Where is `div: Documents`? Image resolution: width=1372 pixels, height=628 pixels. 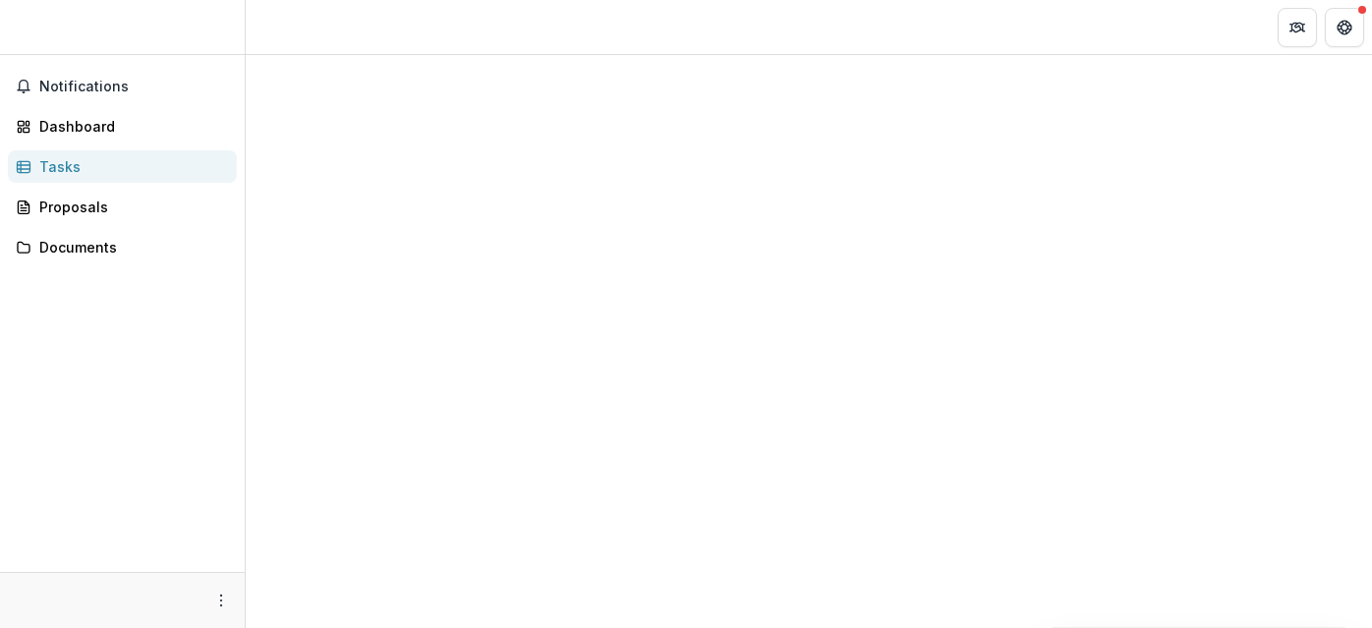
div: Documents is located at coordinates (130, 247).